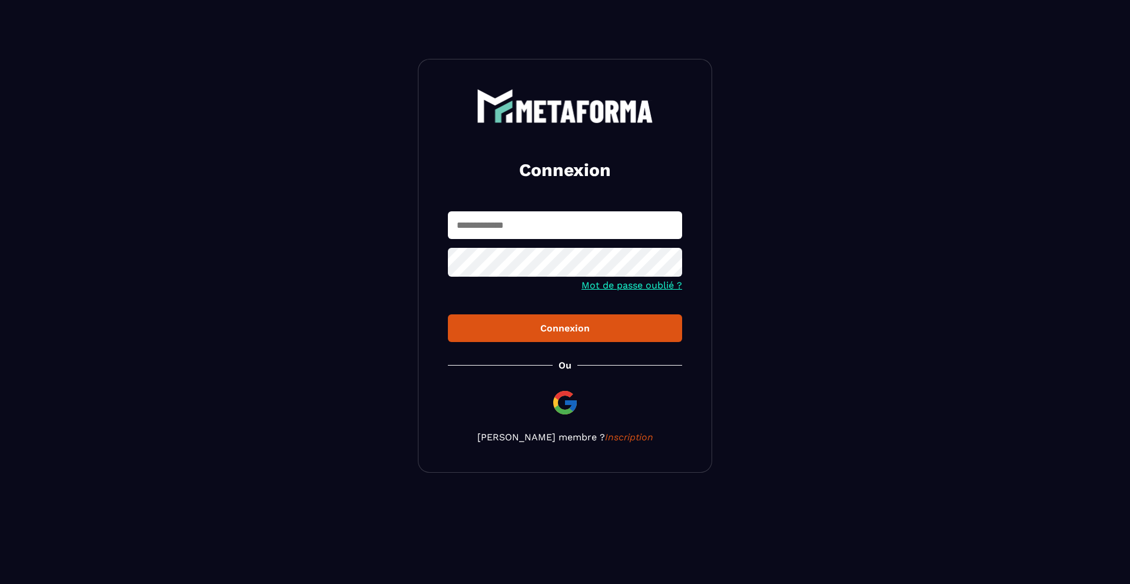 This screenshot has height=584, width=1130. I want to click on img: google, so click(565, 403).